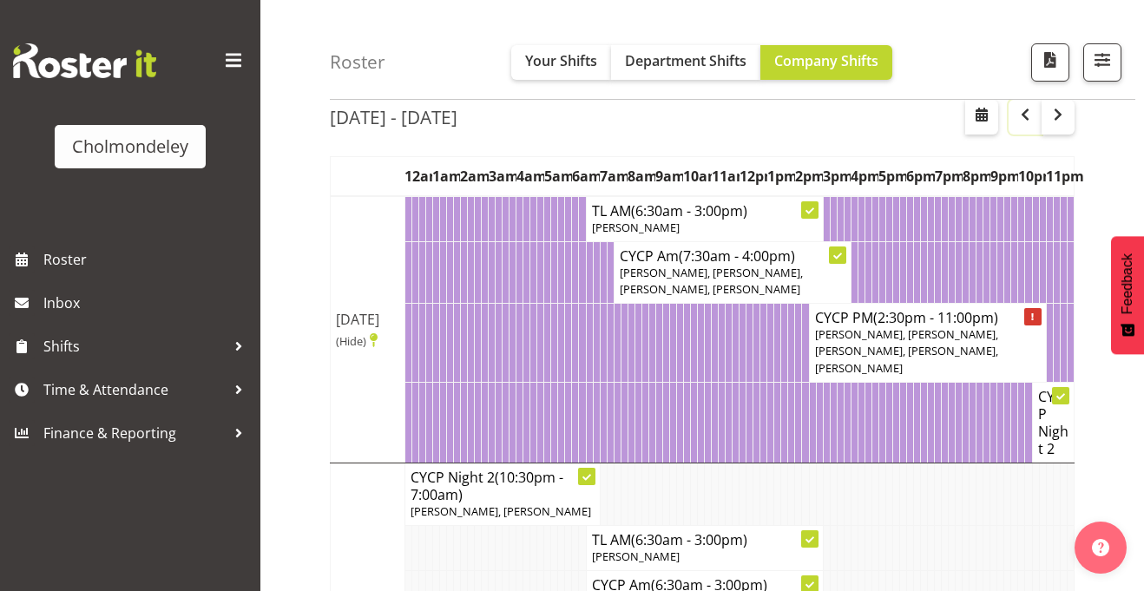  Describe the element at coordinates (561, 62) in the screenshot. I see `button: Your Shifts` at that location.